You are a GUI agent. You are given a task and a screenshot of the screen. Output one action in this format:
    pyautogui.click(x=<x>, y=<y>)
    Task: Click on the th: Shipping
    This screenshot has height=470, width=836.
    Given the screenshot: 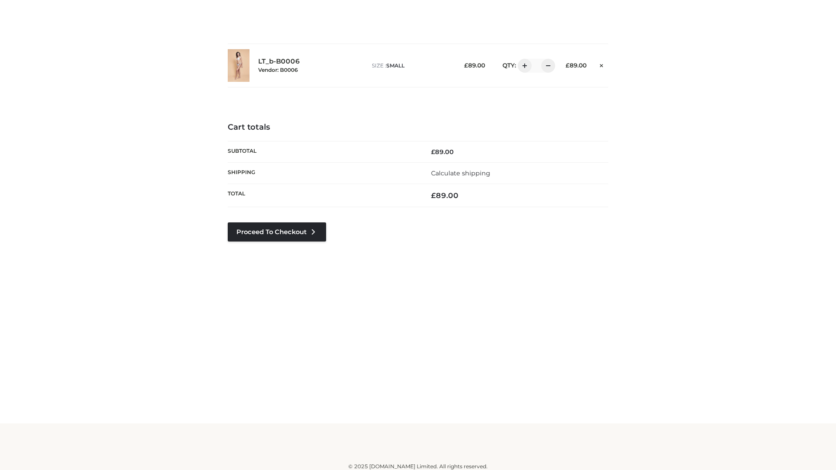 What is the action you would take?
    pyautogui.click(x=323, y=173)
    